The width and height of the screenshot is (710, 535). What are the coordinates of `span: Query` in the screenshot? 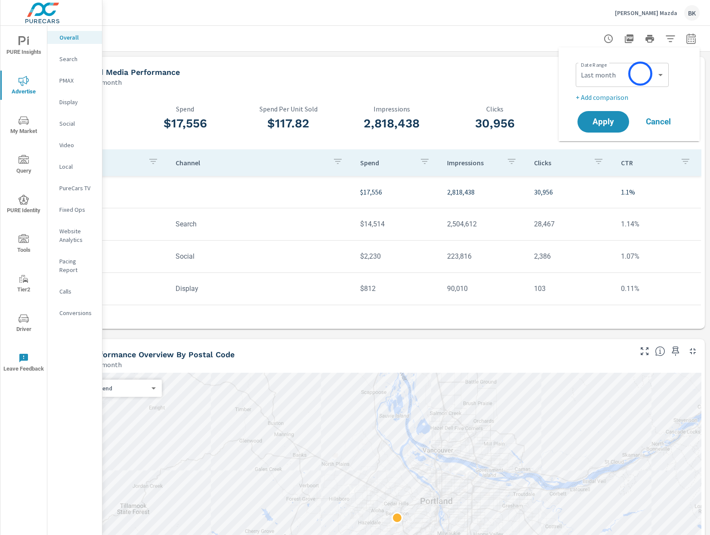 It's located at (24, 165).